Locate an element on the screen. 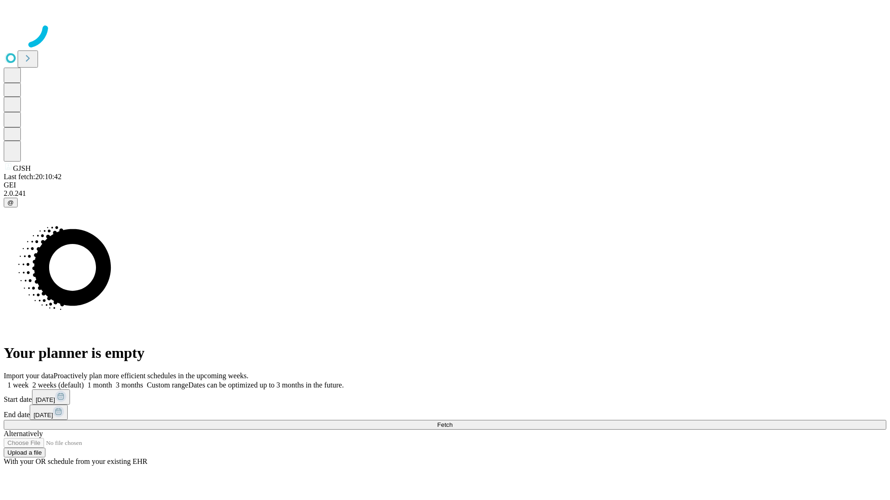 Image resolution: width=890 pixels, height=500 pixels. div: End date is located at coordinates (445, 412).